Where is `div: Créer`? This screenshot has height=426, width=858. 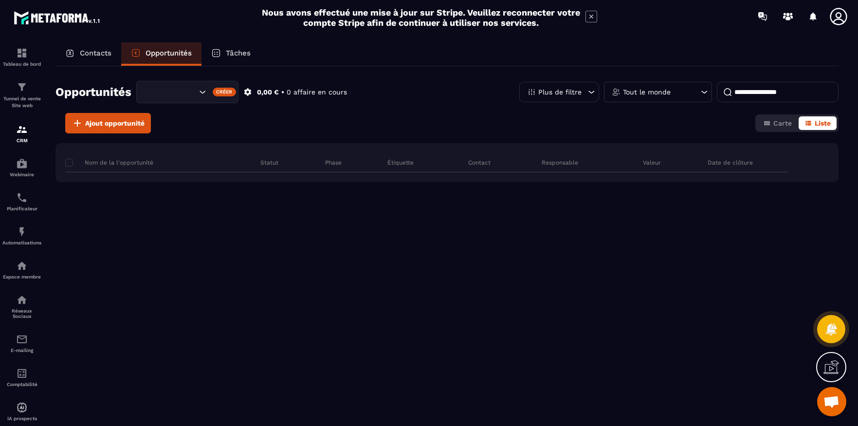 div: Créer is located at coordinates (224, 92).